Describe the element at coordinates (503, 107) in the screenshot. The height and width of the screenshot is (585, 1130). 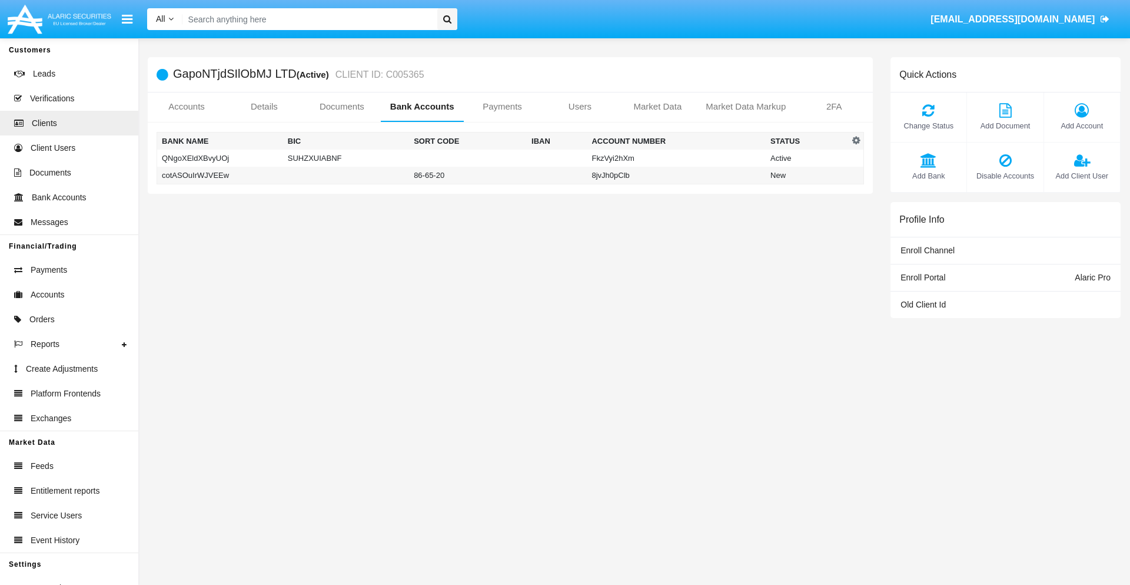
I see `a: Payments` at that location.